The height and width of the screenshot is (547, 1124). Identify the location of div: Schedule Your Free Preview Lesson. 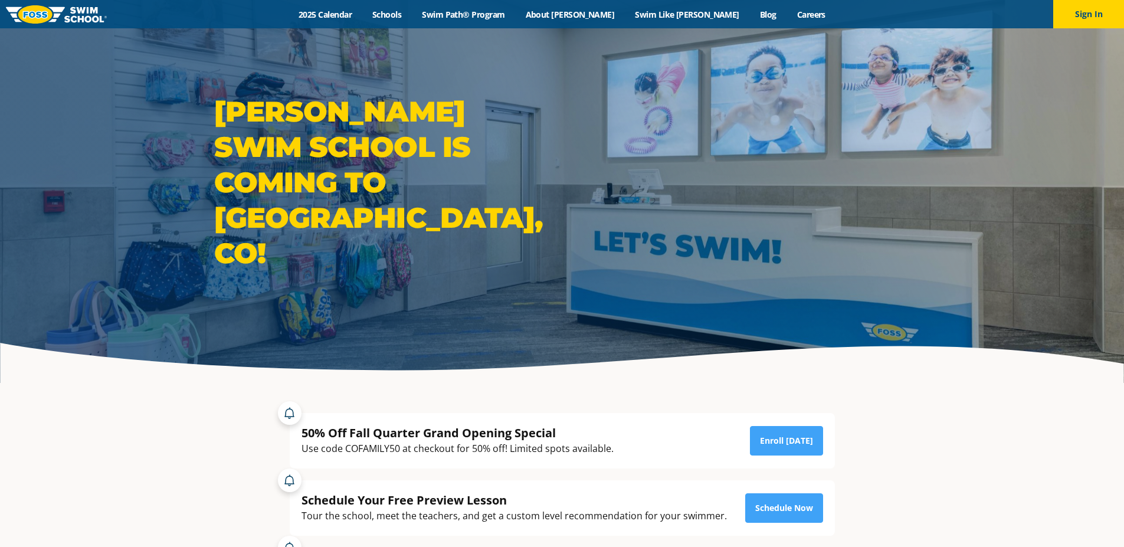
(514, 500).